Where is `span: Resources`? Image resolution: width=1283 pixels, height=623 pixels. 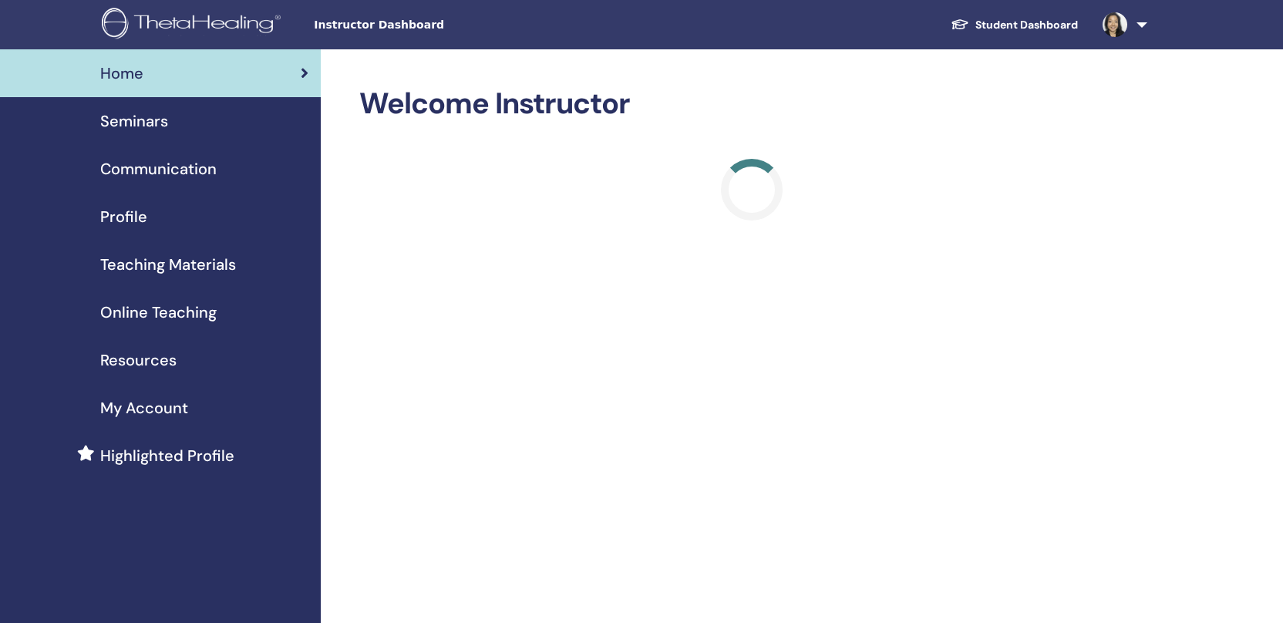 span: Resources is located at coordinates (138, 360).